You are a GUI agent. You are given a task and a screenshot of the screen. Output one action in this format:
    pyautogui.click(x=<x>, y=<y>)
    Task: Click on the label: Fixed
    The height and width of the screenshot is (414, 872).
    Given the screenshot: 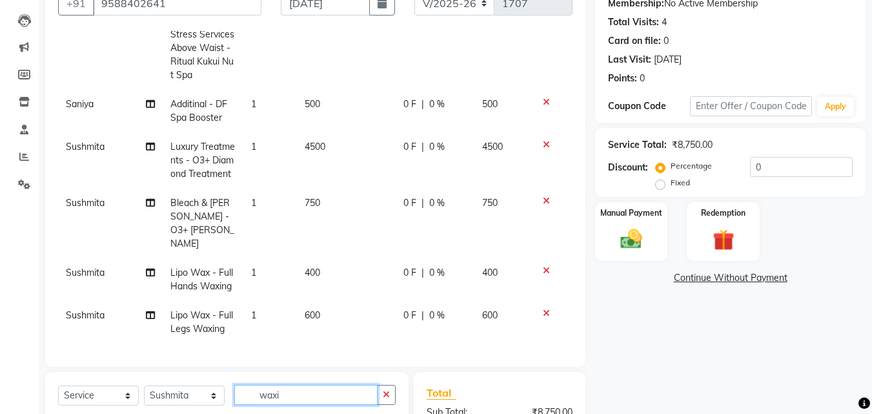 What is the action you would take?
    pyautogui.click(x=680, y=183)
    